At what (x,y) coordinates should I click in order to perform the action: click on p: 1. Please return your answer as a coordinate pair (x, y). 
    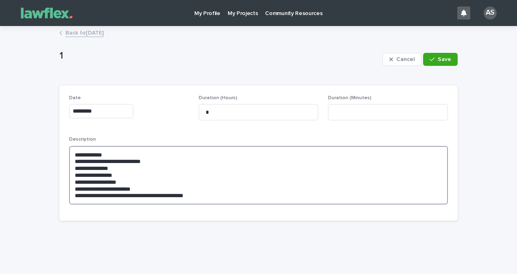
    Looking at the image, I should click on (219, 56).